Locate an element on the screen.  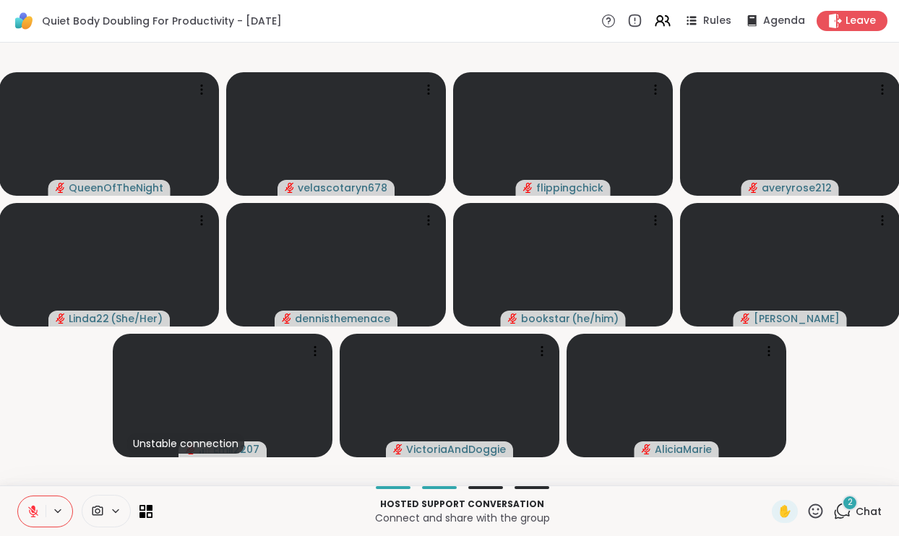
div: Unstable connection is located at coordinates (186, 444).